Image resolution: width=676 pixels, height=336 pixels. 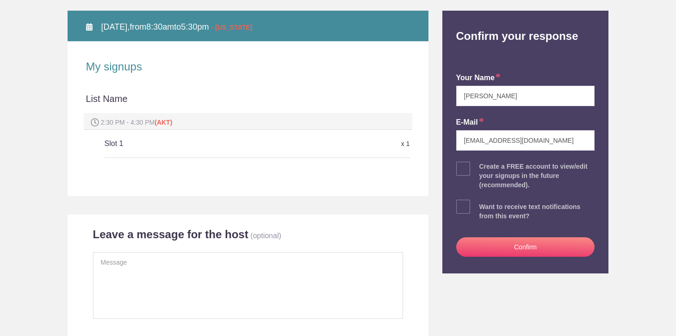 I want to click on h2: My signups, so click(x=248, y=67).